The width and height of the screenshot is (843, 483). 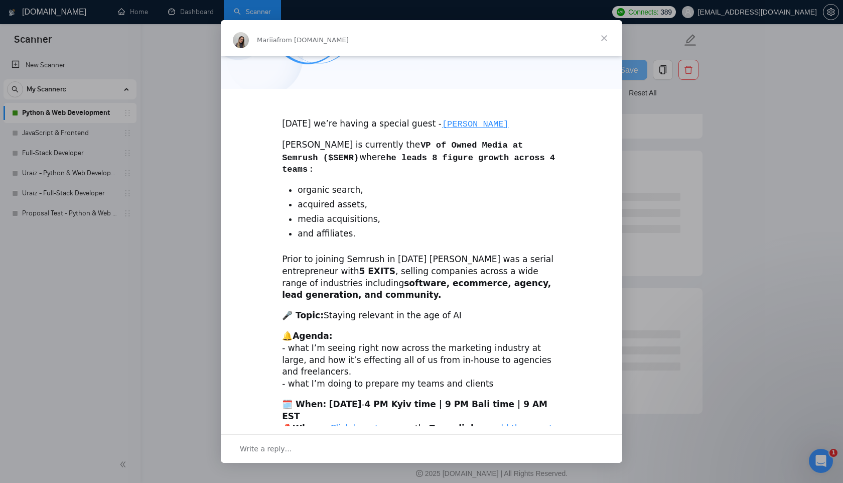 I want to click on span: Write a reply…, so click(x=266, y=449).